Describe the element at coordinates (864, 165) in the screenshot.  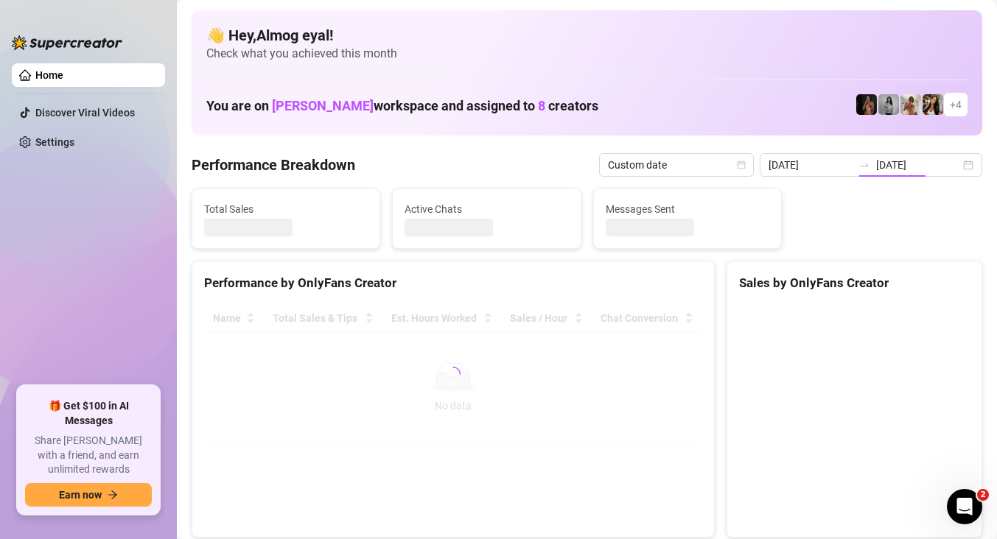
I see `span: to` at that location.